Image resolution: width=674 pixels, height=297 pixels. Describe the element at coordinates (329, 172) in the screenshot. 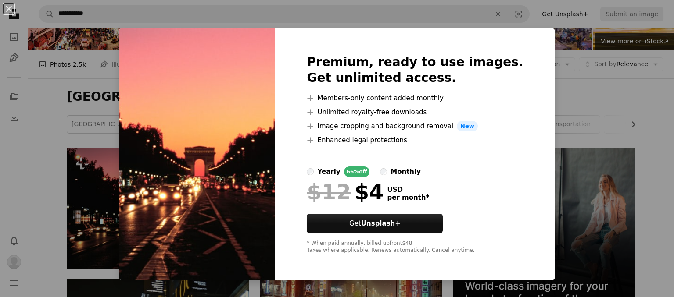

I see `div: yearly` at that location.